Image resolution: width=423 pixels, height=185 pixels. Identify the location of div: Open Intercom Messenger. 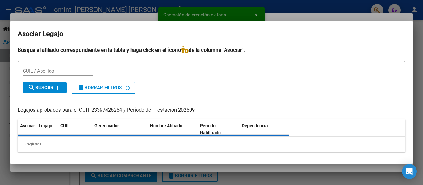
(409, 172).